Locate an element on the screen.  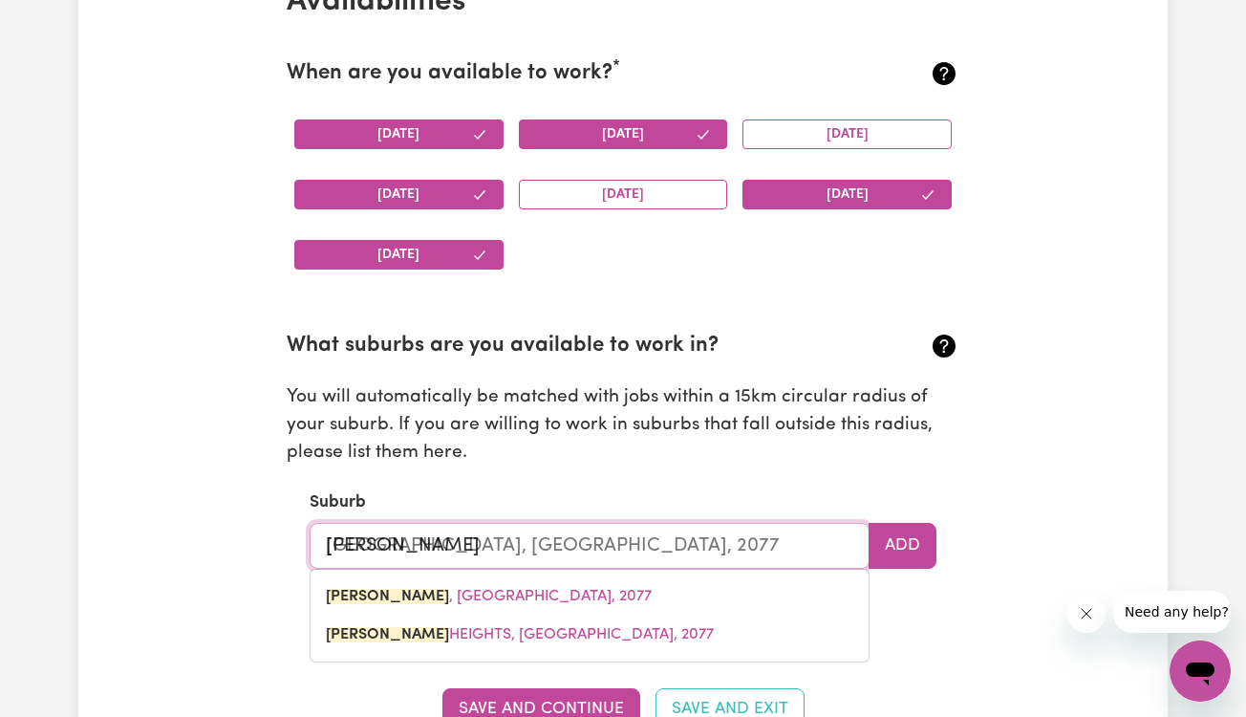
span: Need any help? is located at coordinates (63, 21).